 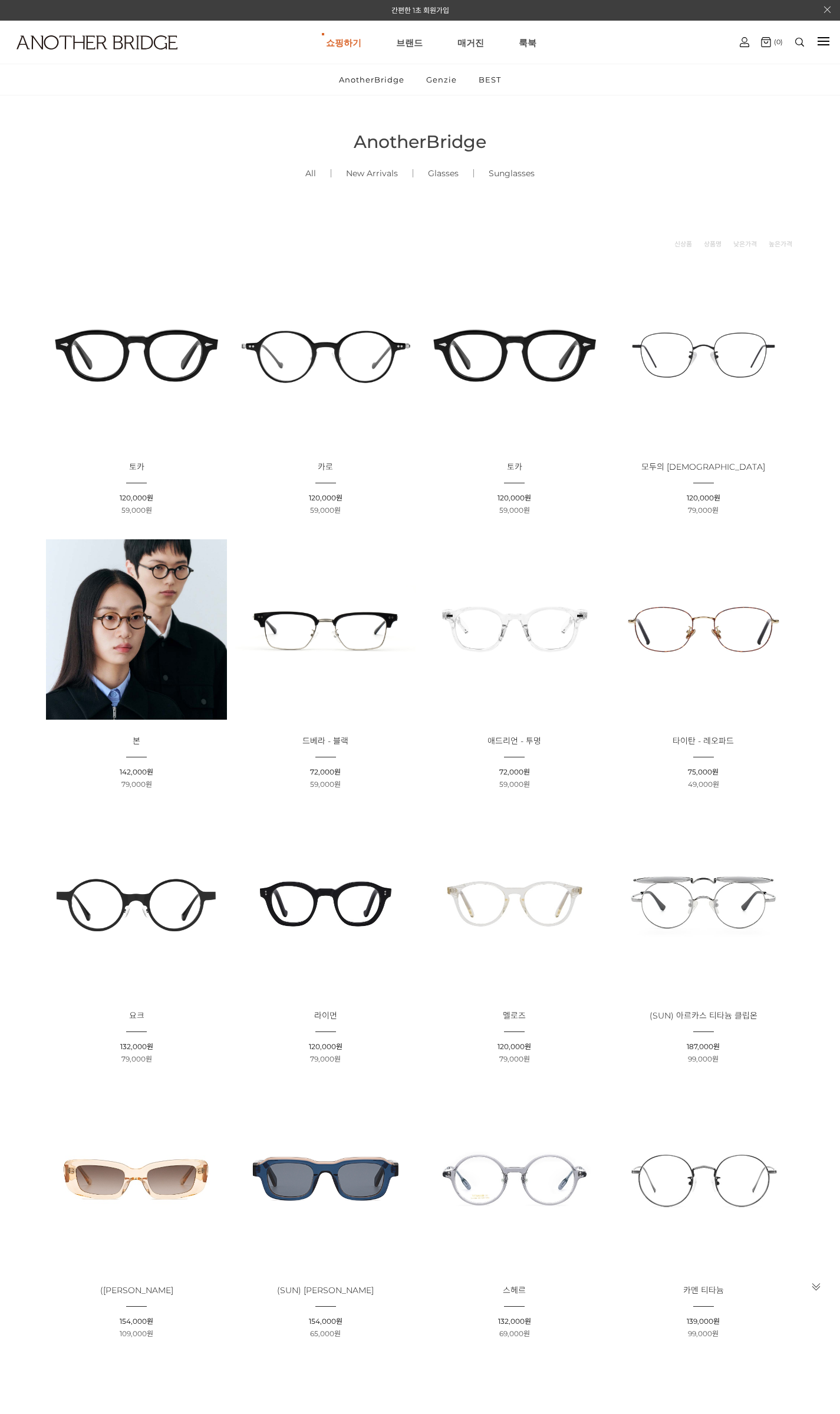 I want to click on img: 카르시 선글라스 - 모던한 베이지 색상, 스타일리시한 여름 패션 아이템 이미지, so click(x=136, y=1178).